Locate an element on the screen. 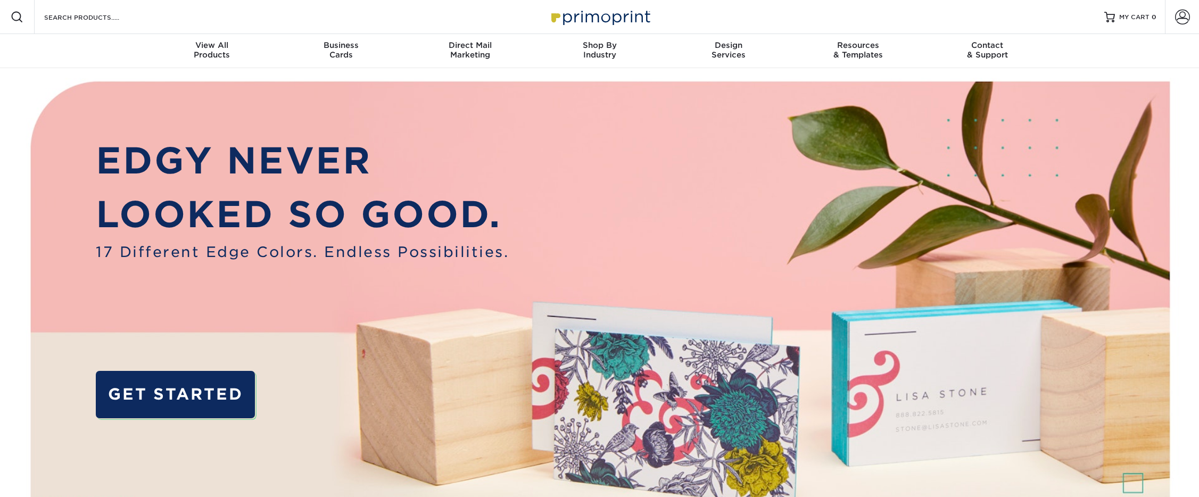 The width and height of the screenshot is (1199, 497). a: View AllProducts is located at coordinates (212, 51).